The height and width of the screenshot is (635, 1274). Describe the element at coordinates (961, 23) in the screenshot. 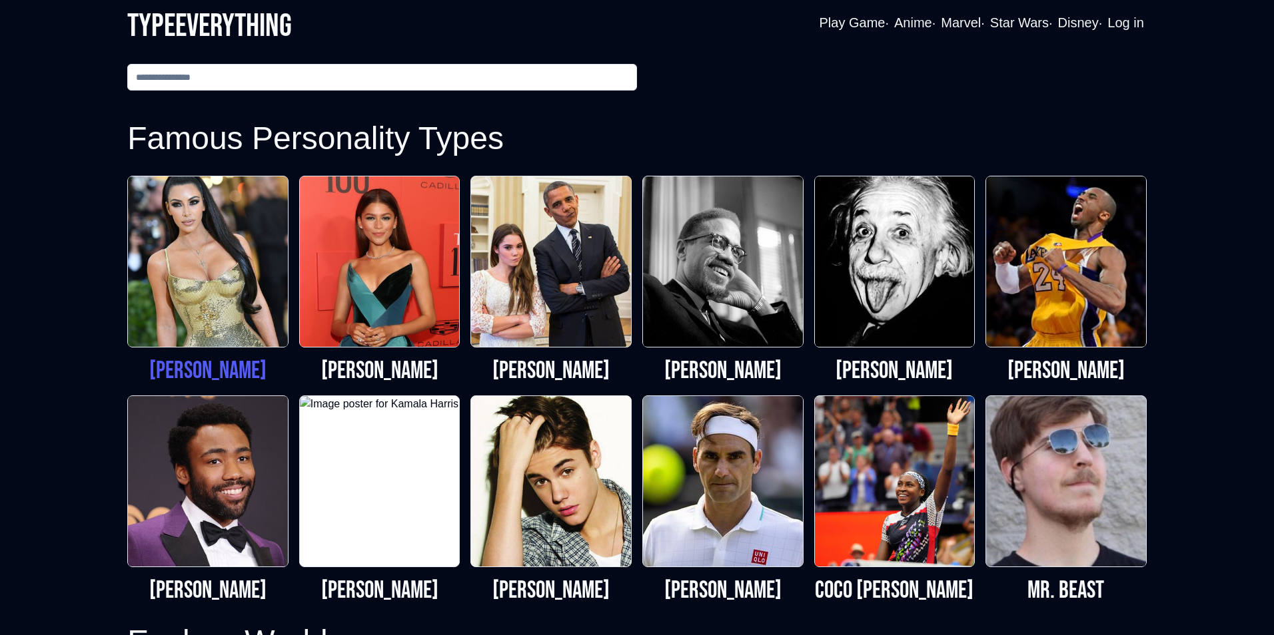

I see `a: Marvel` at that location.